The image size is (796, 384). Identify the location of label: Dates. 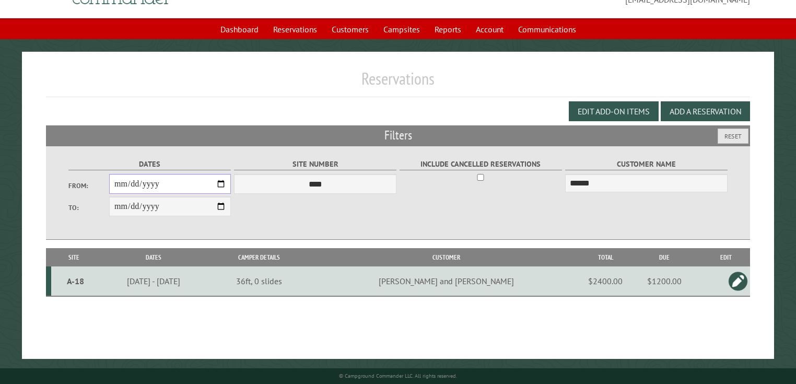
(149, 164).